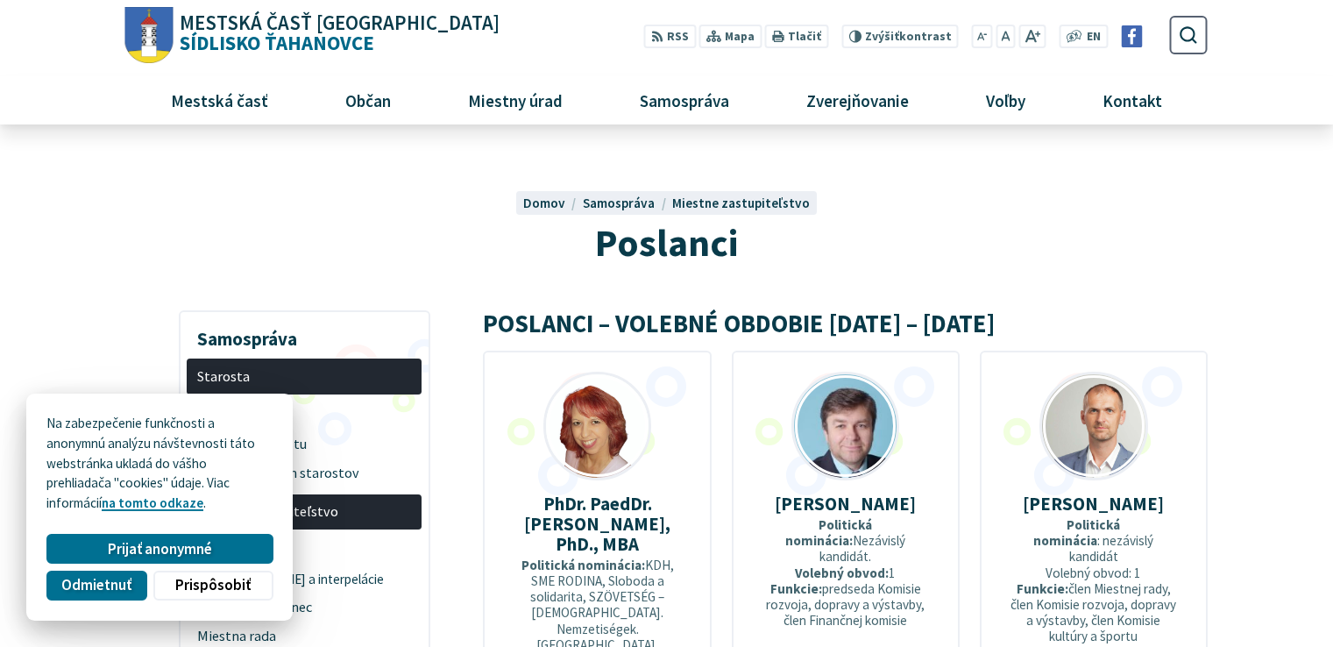 This screenshot has width=1333, height=647. Describe the element at coordinates (841, 572) in the screenshot. I see `strong: Volebný obvod:` at that location.